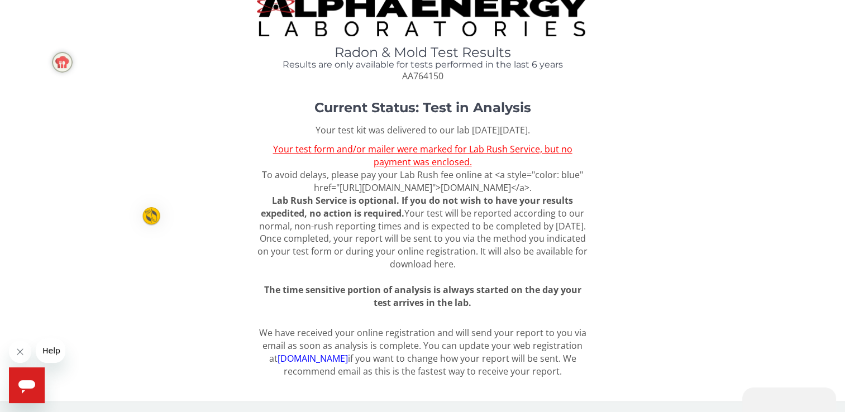 The width and height of the screenshot is (845, 412). I want to click on p: We have received your online registration and will send your report to you via email as soon as a..., so click(422, 352).